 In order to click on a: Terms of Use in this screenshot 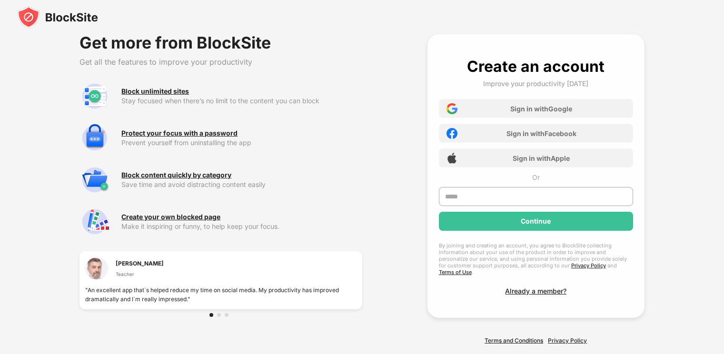, I will do `click(455, 272)`.